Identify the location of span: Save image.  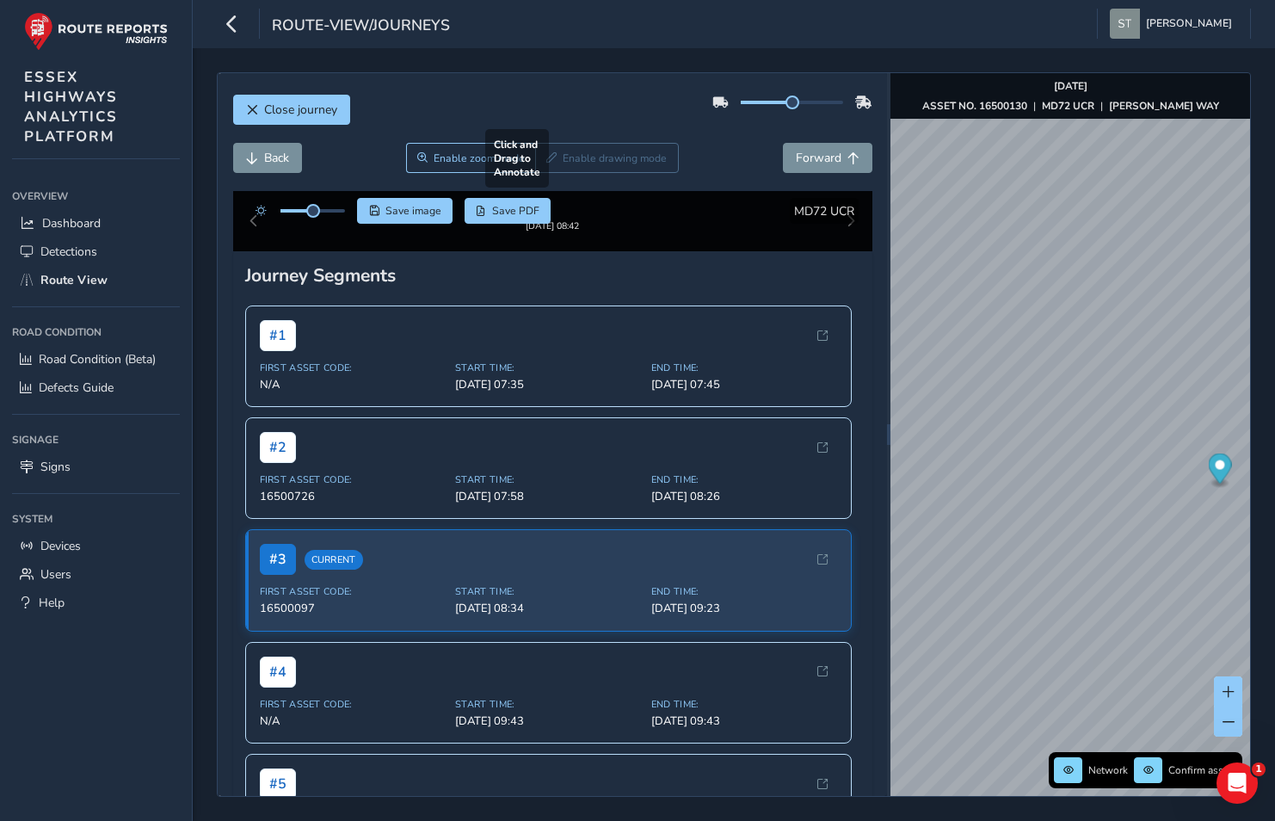
(413, 211).